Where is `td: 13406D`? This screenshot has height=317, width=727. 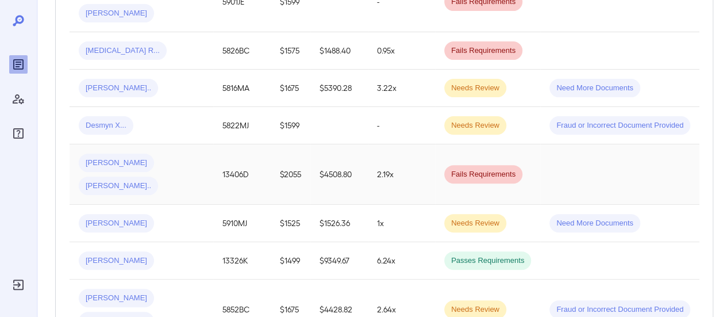 td: 13406D is located at coordinates (242, 174).